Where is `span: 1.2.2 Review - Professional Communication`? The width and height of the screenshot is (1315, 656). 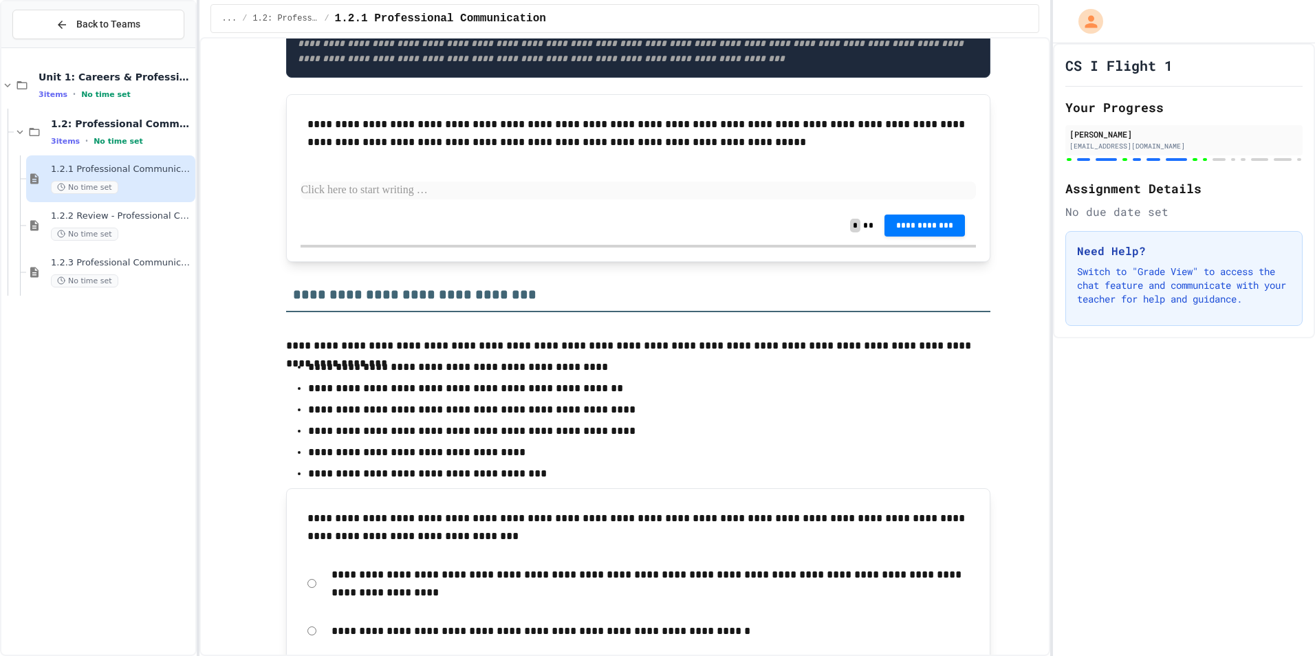 span: 1.2.2 Review - Professional Communication is located at coordinates (122, 216).